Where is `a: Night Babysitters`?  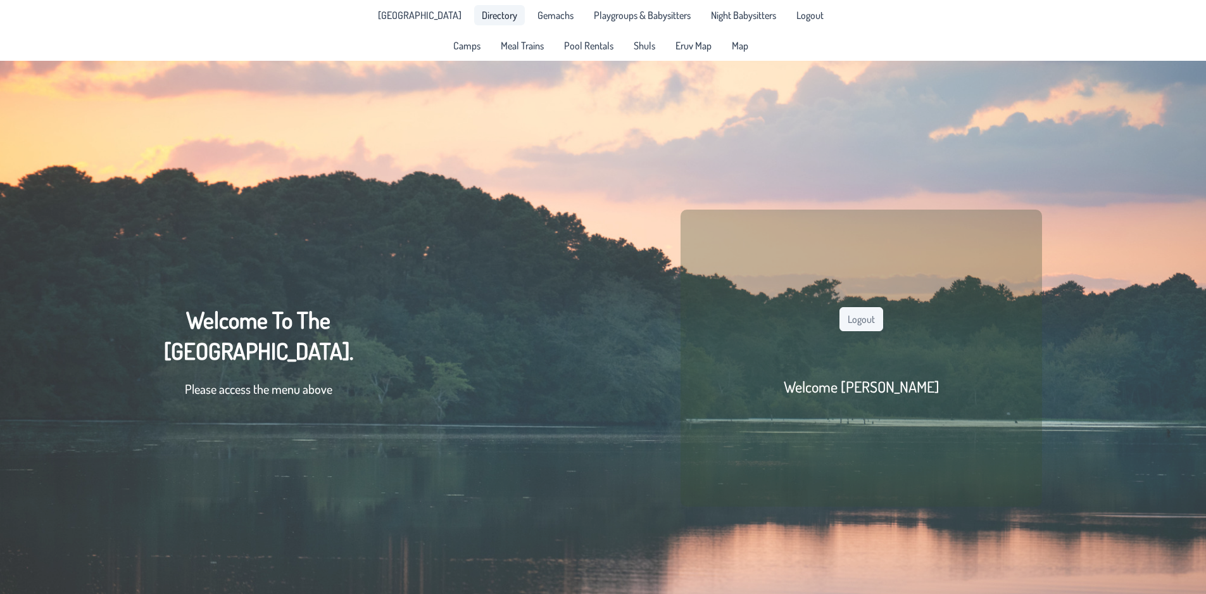
a: Night Babysitters is located at coordinates (743, 15).